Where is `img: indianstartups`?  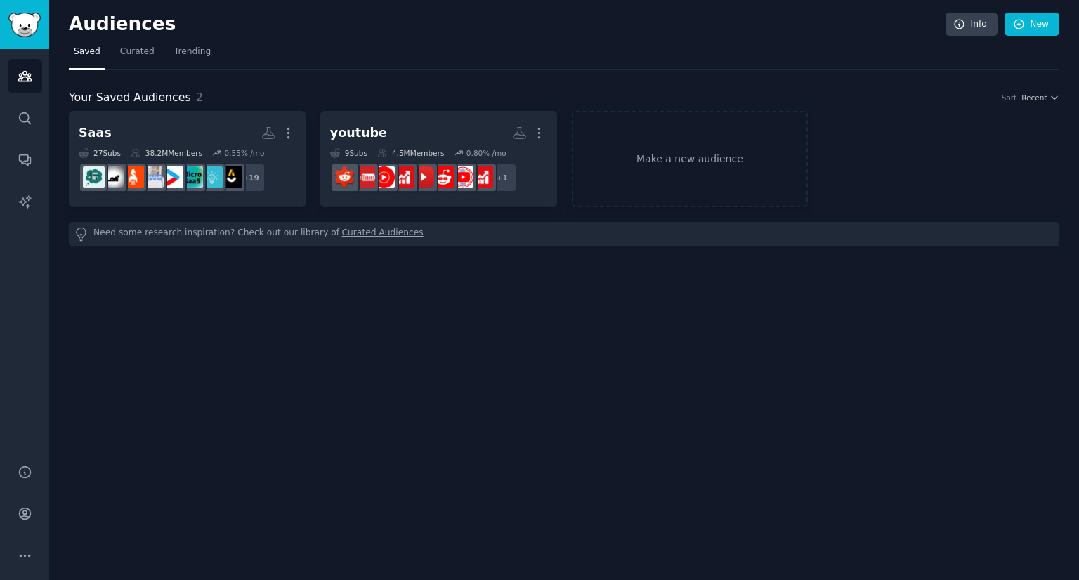
img: indianstartups is located at coordinates (231, 177).